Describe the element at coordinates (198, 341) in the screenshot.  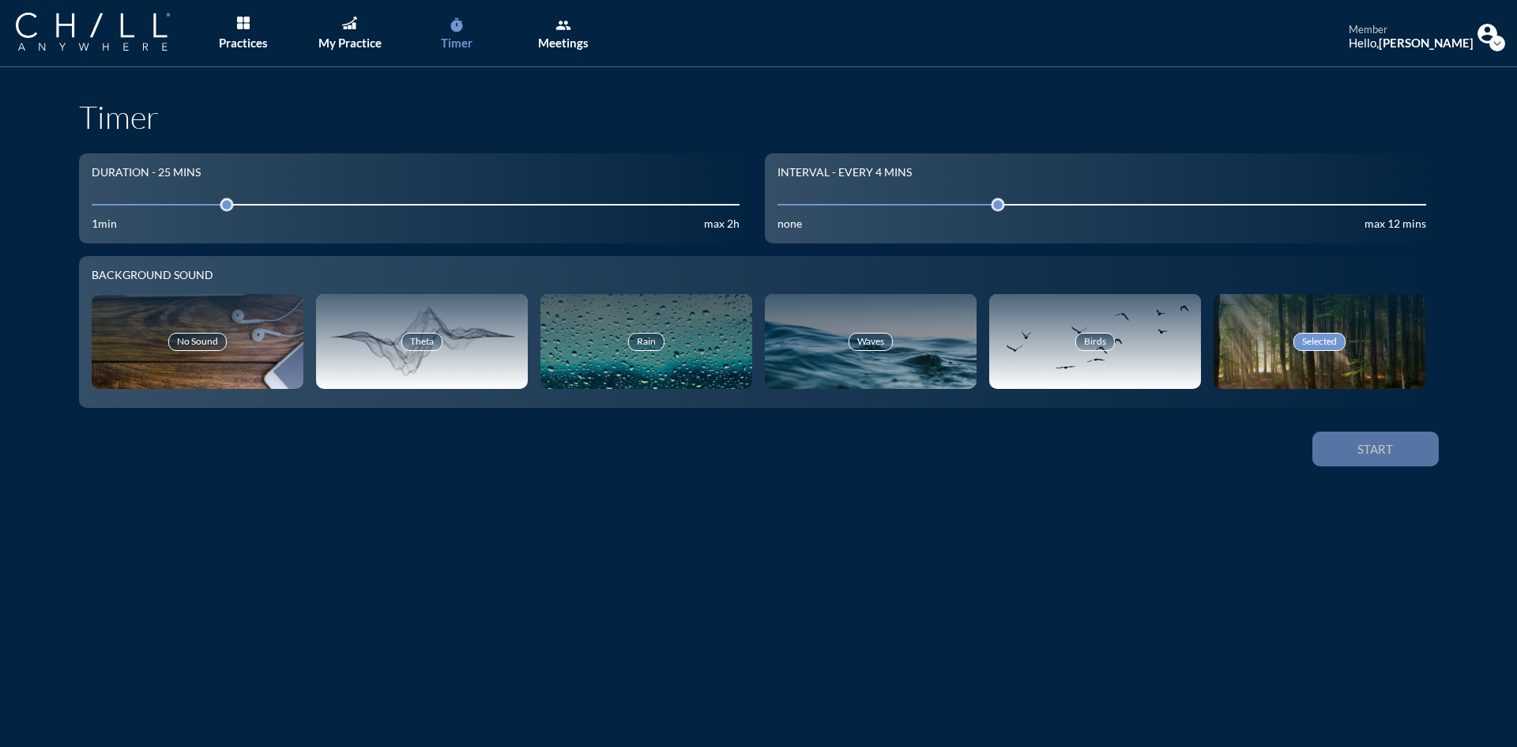
I see `div: No Sound` at that location.